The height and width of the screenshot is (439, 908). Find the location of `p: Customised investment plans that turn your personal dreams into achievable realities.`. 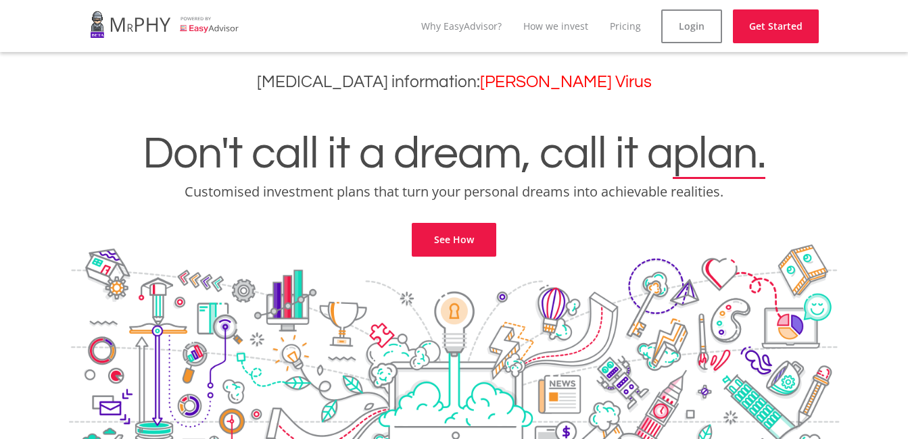

p: Customised investment plans that turn your personal dreams into achievable realities. is located at coordinates (454, 192).